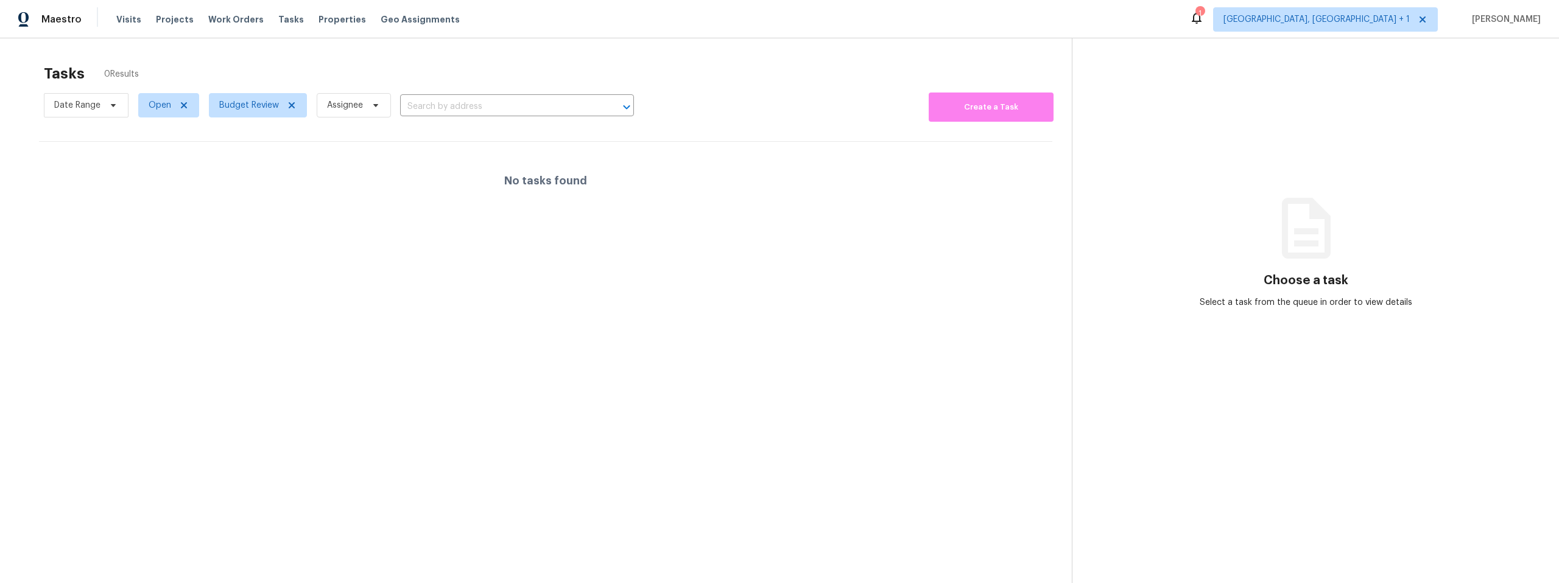  Describe the element at coordinates (160, 105) in the screenshot. I see `span: Open` at that location.